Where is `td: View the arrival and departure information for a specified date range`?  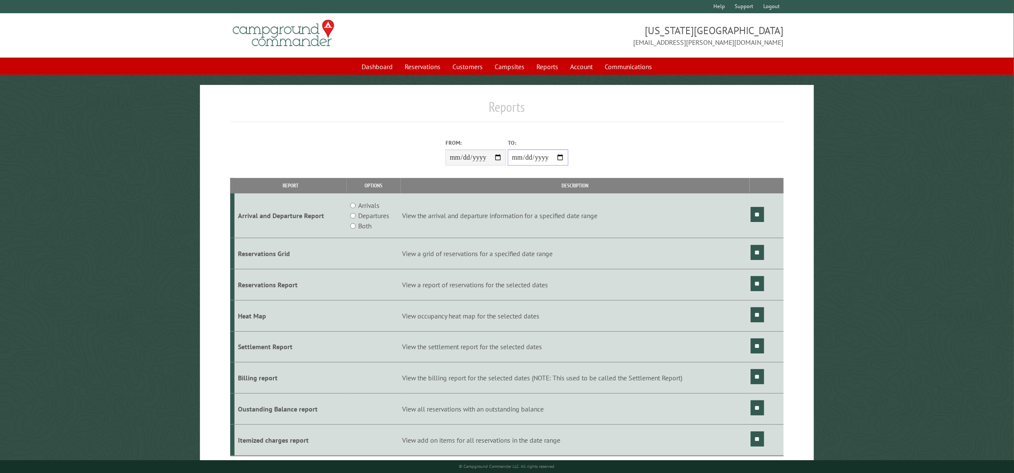
td: View the arrival and departure information for a specified date range is located at coordinates (575, 215).